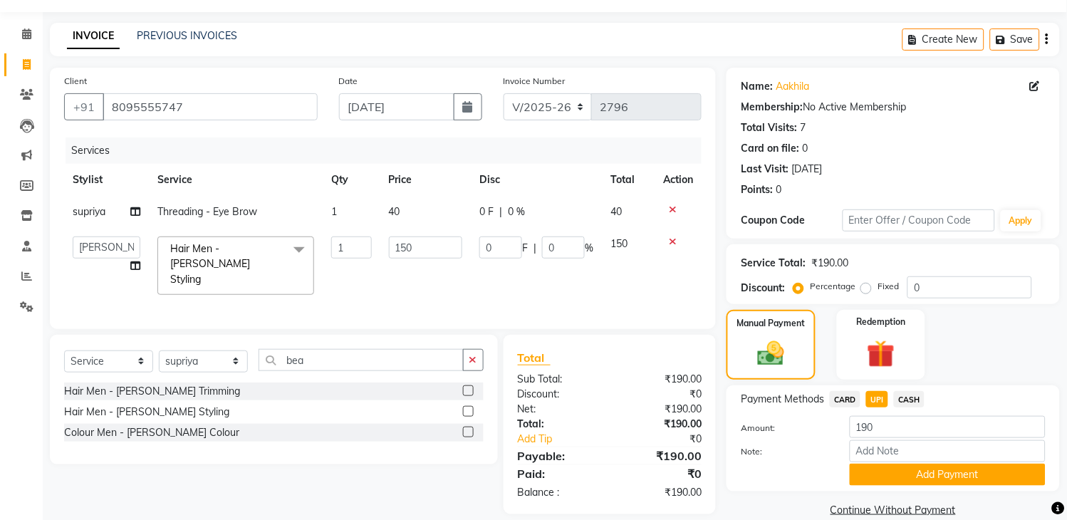  Describe the element at coordinates (486, 211) in the screenshot. I see `span: 0 F` at that location.